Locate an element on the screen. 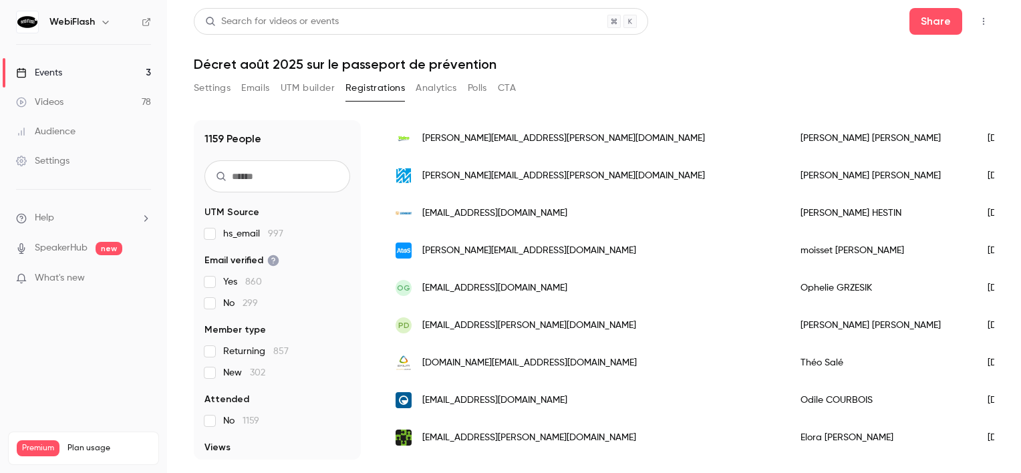 This screenshot has height=473, width=1021. span: Yes is located at coordinates (243, 282).